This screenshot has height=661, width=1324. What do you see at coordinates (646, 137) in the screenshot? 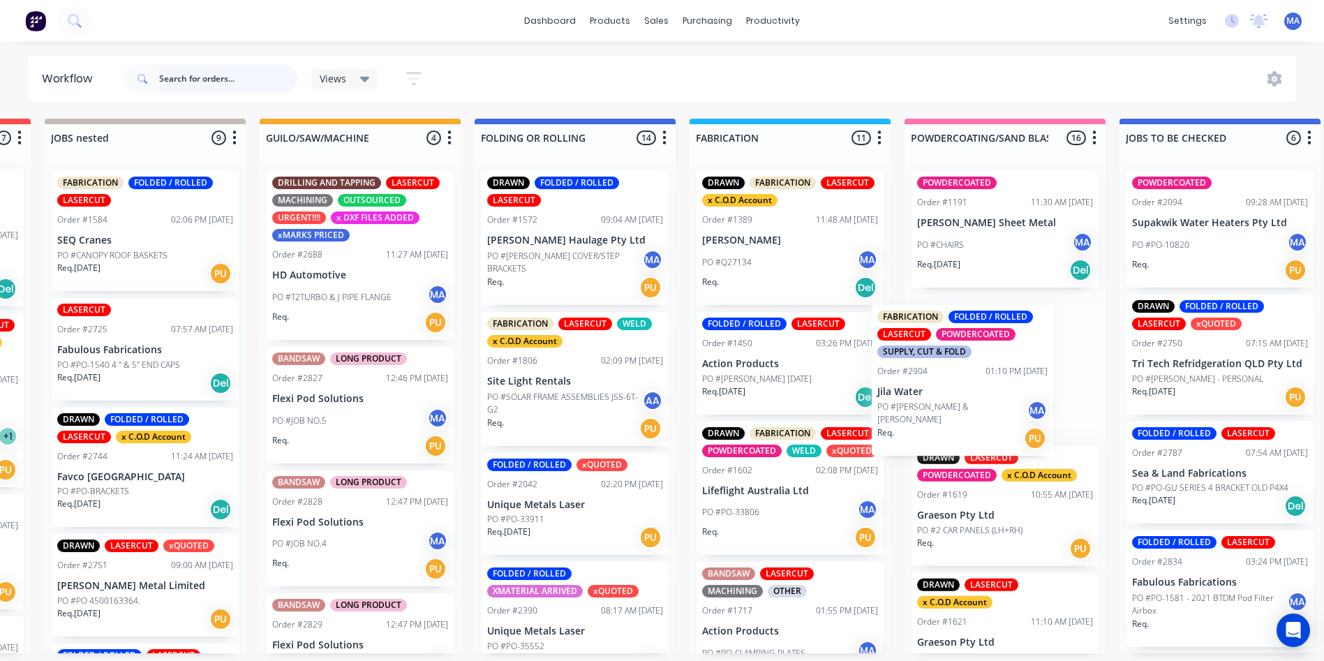
I see `span: 14` at bounding box center [646, 137].